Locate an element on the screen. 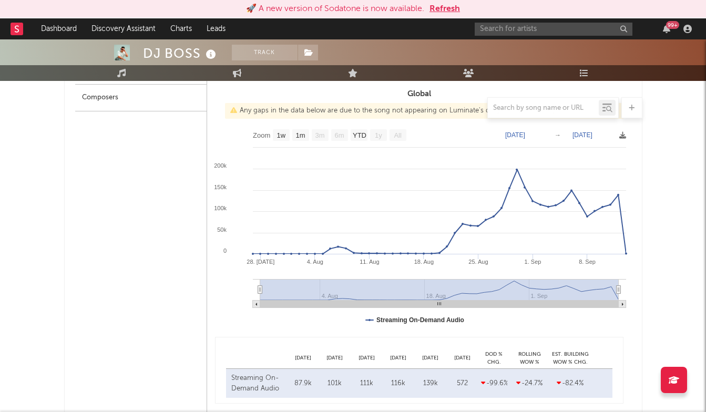 This screenshot has width=706, height=412. text: YTD is located at coordinates (359, 135).